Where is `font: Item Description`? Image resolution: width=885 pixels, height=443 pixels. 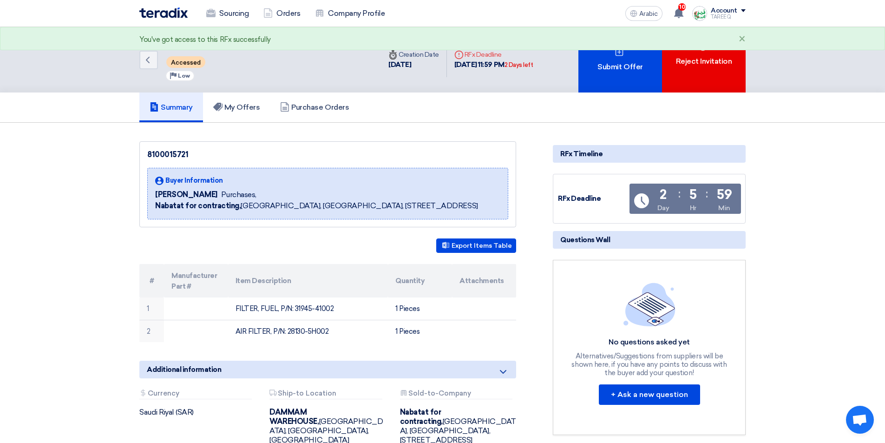
font: Item Description is located at coordinates (263, 281).